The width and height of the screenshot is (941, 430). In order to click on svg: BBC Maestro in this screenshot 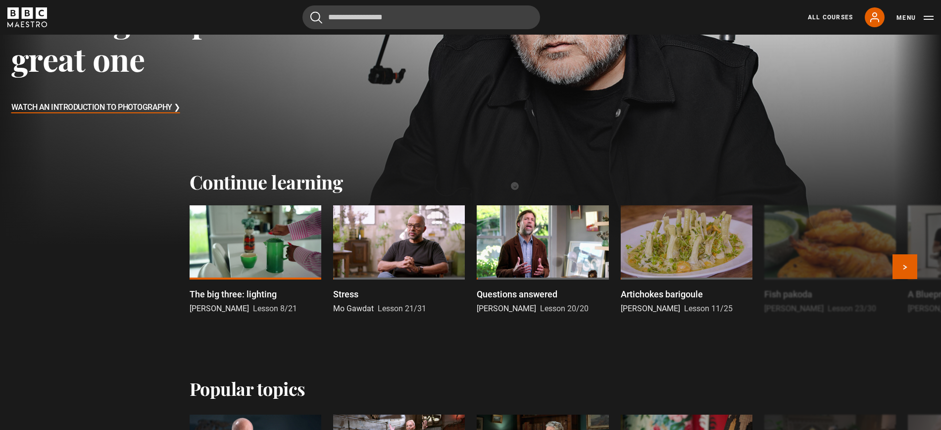, I will do `click(27, 17)`.